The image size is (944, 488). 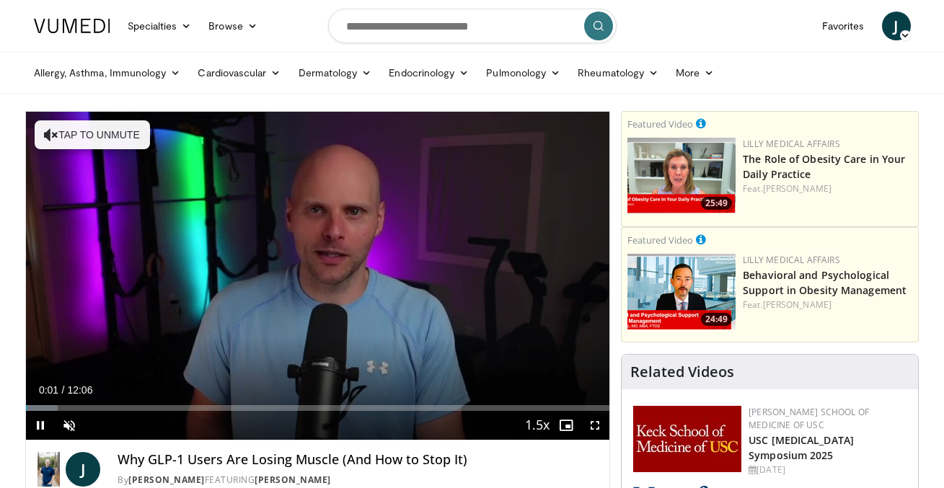 What do you see at coordinates (49, 469) in the screenshot?
I see `img: Dr. Jordan Rennicke` at bounding box center [49, 469].